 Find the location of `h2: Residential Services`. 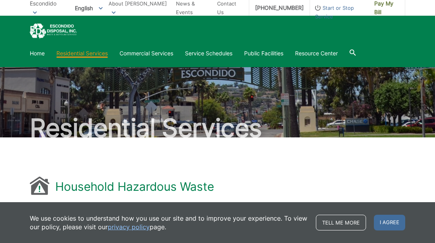

h2: Residential Services is located at coordinates (218, 128).